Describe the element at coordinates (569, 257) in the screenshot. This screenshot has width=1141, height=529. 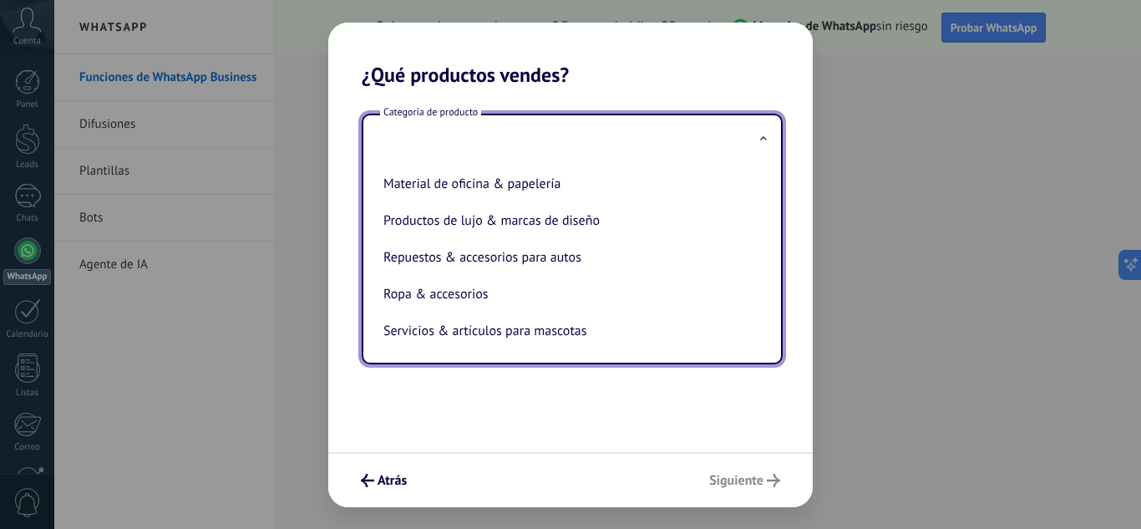
I see `li: Repuestos & accesorios para autos` at that location.